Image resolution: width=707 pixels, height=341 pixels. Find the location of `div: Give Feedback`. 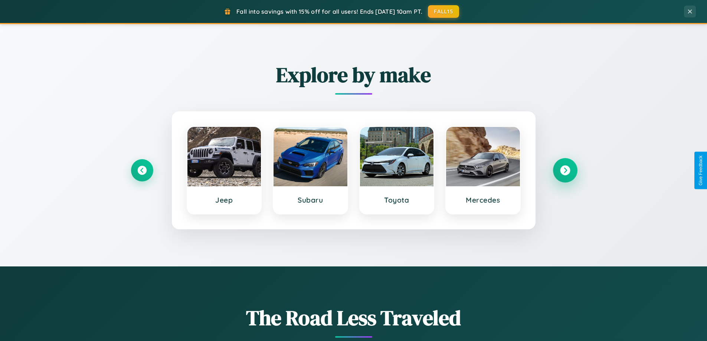

div: Give Feedback is located at coordinates (701, 170).